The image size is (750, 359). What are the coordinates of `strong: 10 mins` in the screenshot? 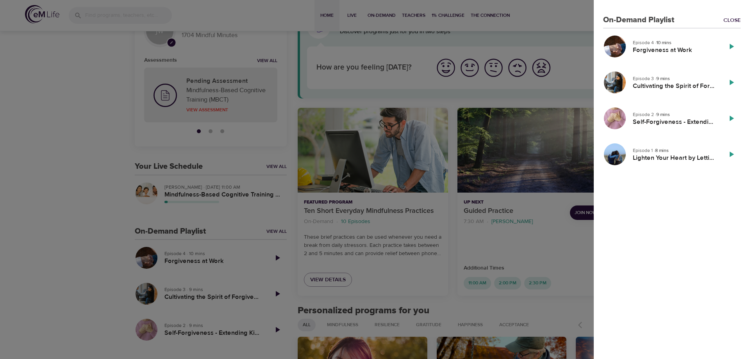 It's located at (663, 43).